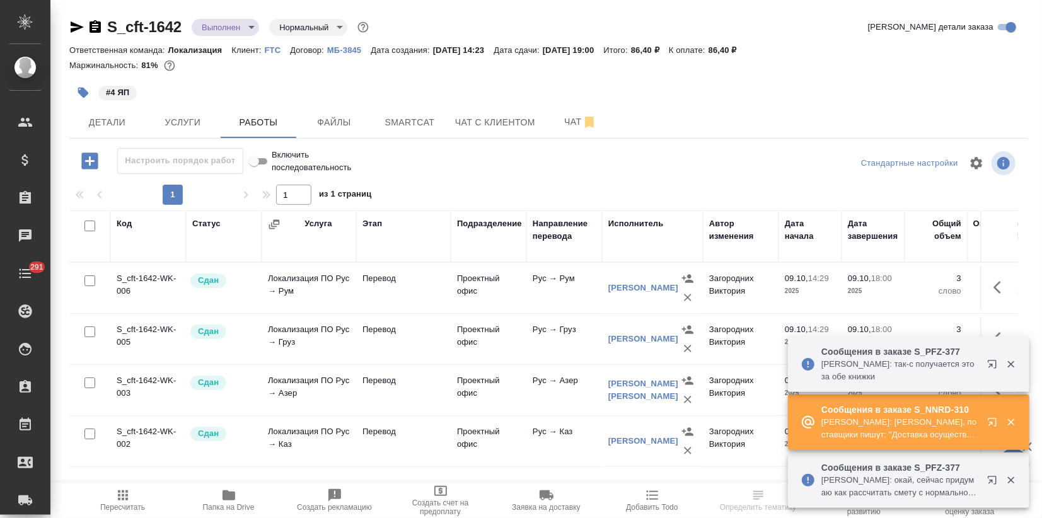 Image resolution: width=1042 pixels, height=518 pixels. What do you see at coordinates (547, 501) in the screenshot?
I see `button: Заявка на доставку` at bounding box center [547, 501].